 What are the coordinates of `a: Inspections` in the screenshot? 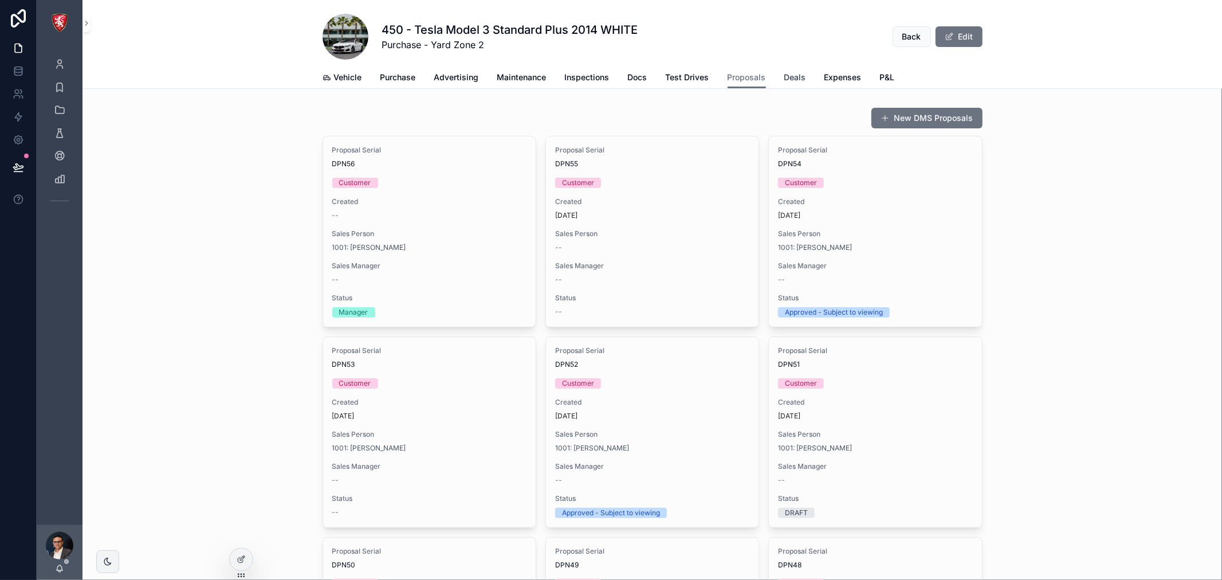 It's located at (587, 78).